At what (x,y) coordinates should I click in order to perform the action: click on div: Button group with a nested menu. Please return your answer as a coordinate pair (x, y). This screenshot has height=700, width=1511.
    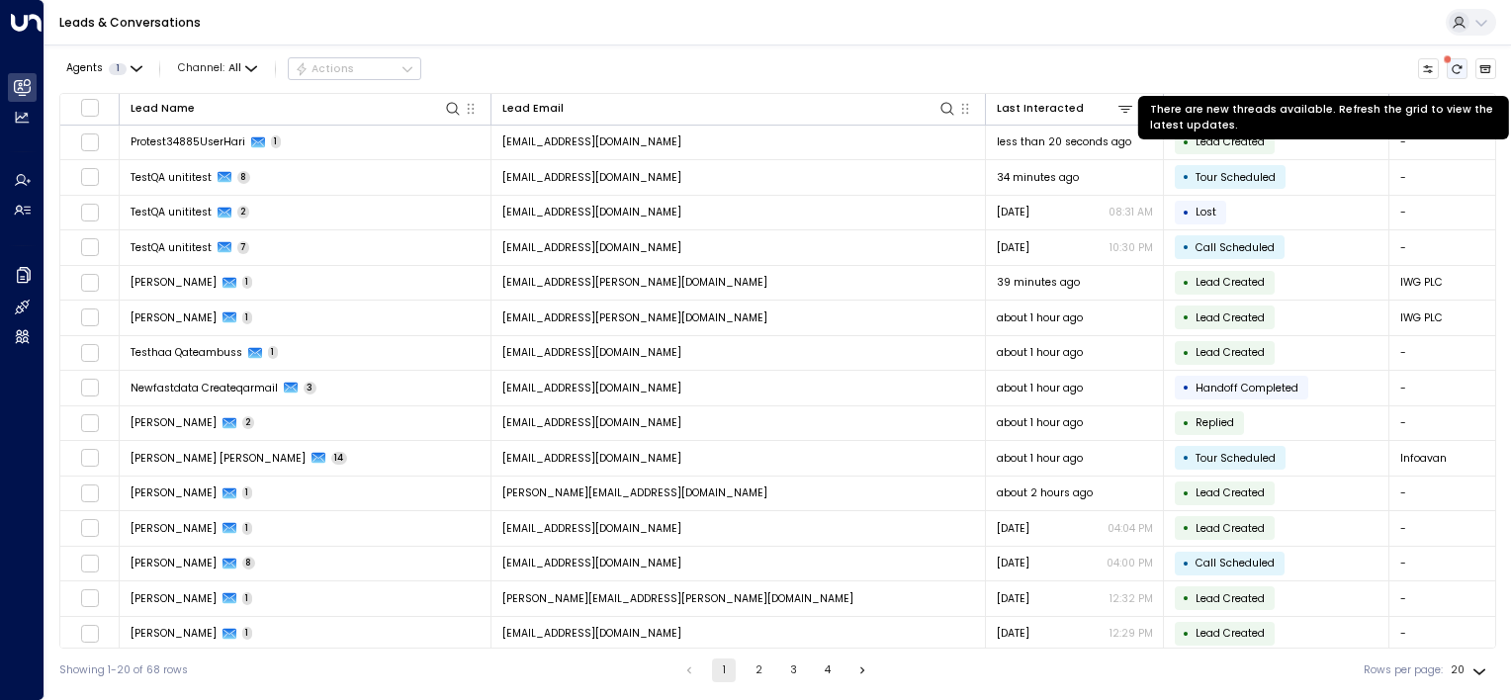
    Looking at the image, I should click on (354, 69).